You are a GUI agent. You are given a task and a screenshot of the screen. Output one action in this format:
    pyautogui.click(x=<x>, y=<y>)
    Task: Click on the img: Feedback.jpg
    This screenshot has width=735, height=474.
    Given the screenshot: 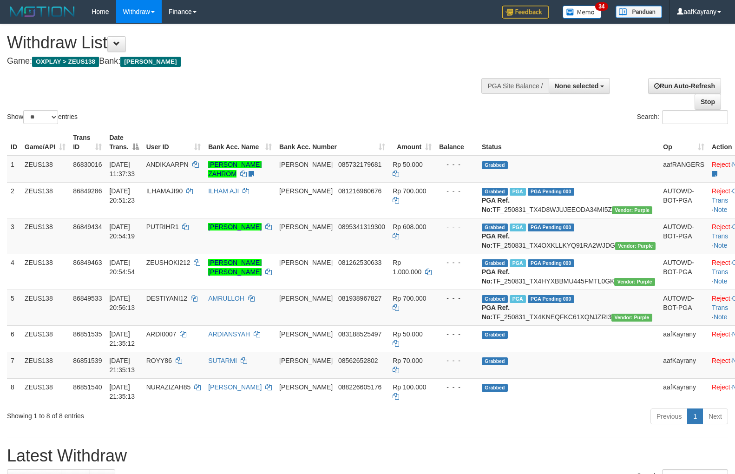 What is the action you would take?
    pyautogui.click(x=525, y=12)
    